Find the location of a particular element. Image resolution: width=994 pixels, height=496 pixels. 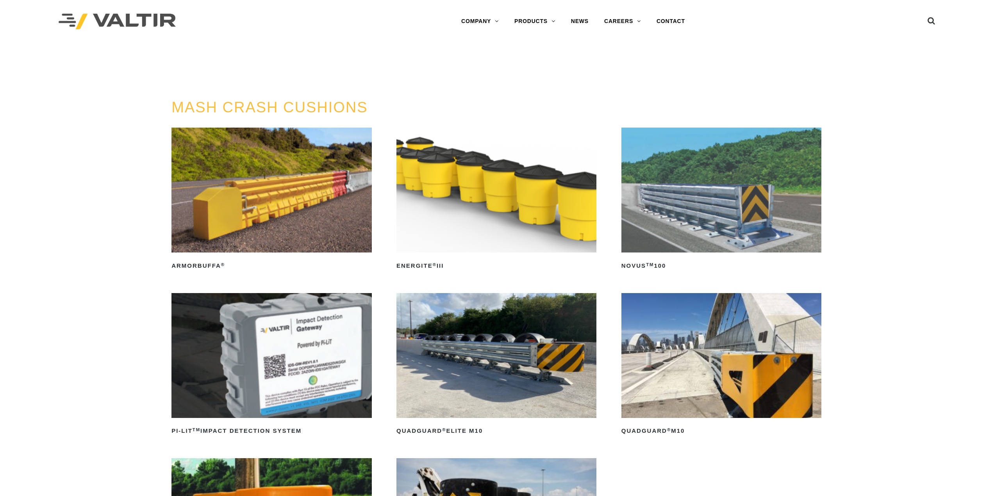

a: PRODUCTS is located at coordinates (535, 21).